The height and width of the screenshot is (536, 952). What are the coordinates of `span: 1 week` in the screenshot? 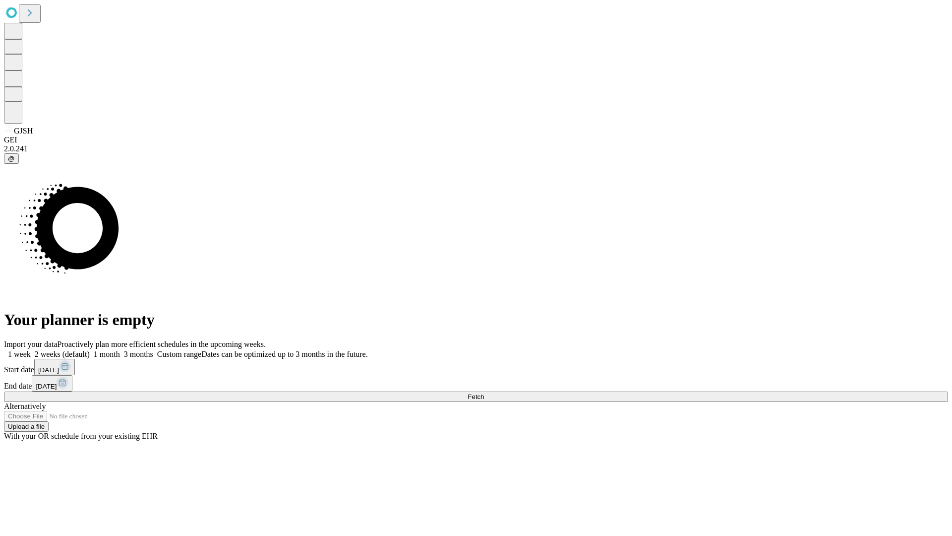 It's located at (19, 354).